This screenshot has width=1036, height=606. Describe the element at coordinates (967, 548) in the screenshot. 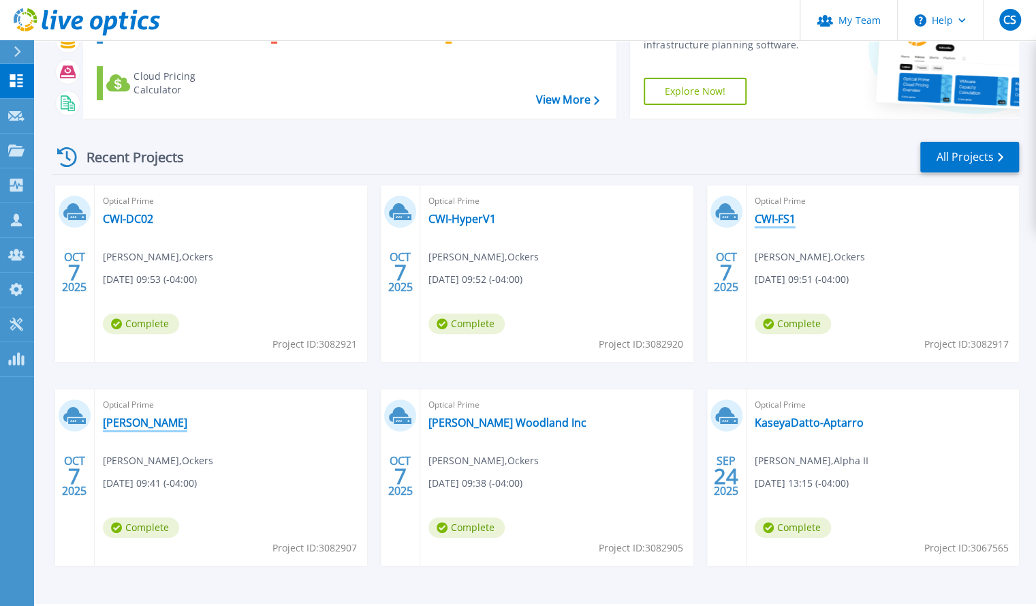

I see `span: Project ID: 3067565` at that location.